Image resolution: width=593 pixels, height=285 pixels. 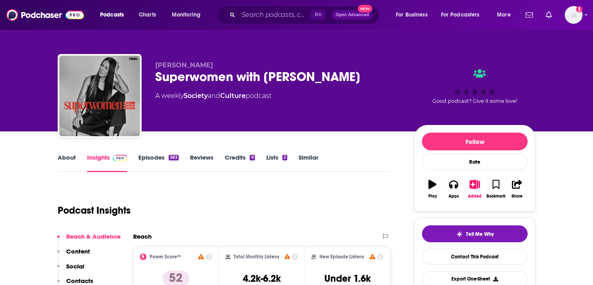 What do you see at coordinates (112, 15) in the screenshot?
I see `span: Podcasts` at bounding box center [112, 15].